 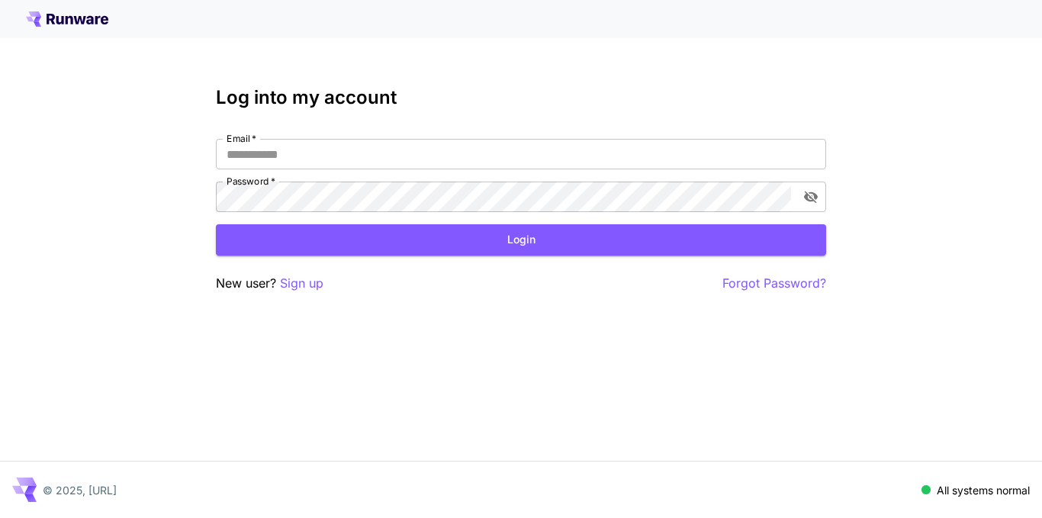 I want to click on button: Login, so click(x=521, y=239).